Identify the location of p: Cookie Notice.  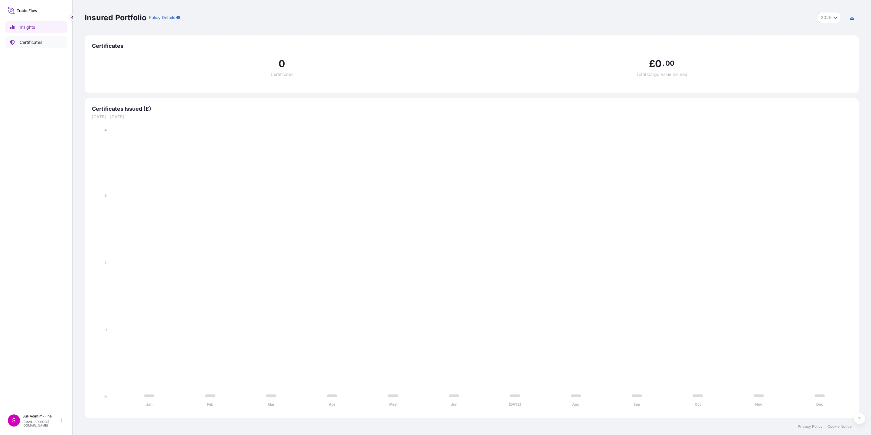
(840, 427).